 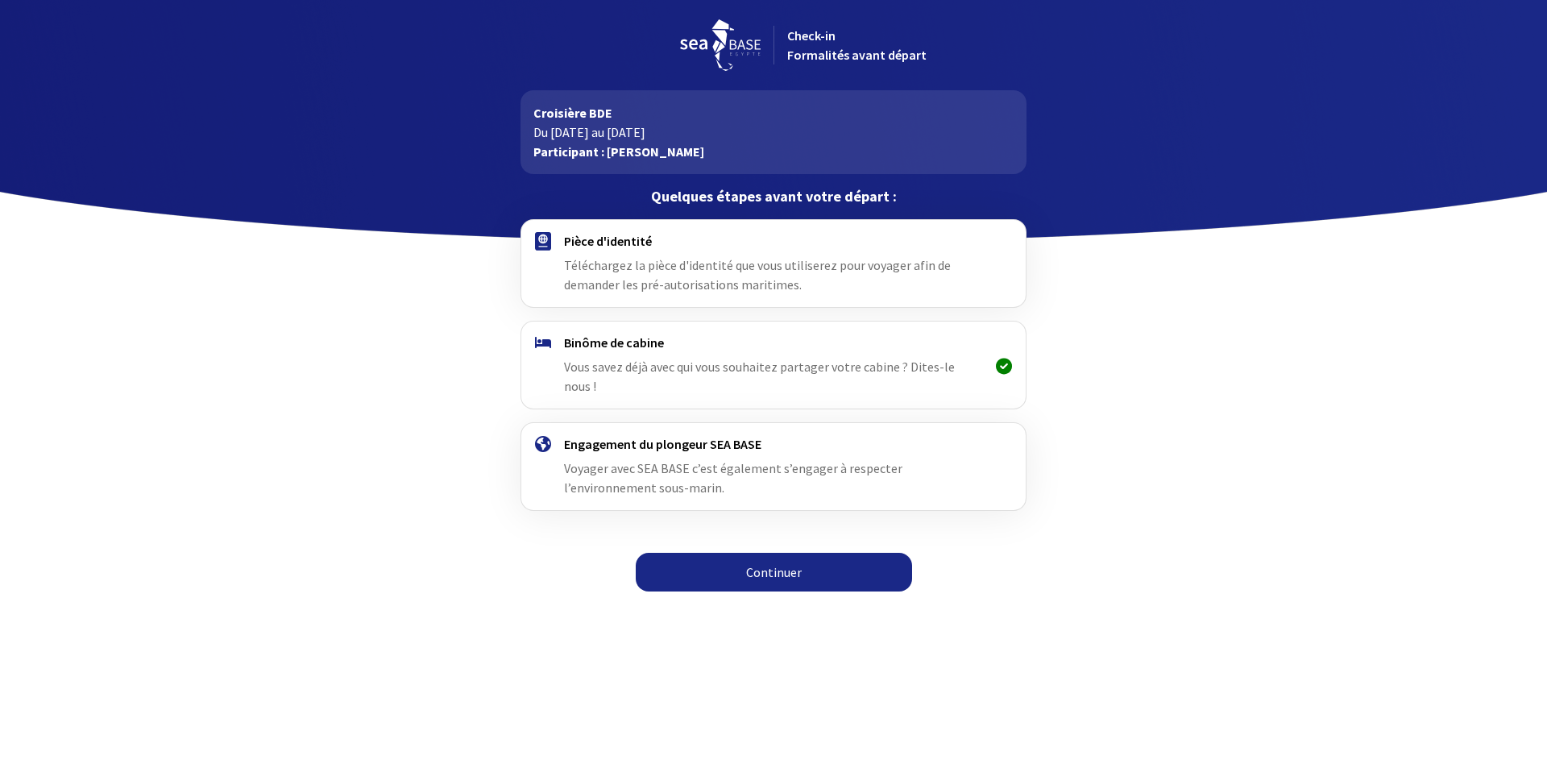 What do you see at coordinates (773, 572) in the screenshot?
I see `a: Continuer` at bounding box center [773, 572].